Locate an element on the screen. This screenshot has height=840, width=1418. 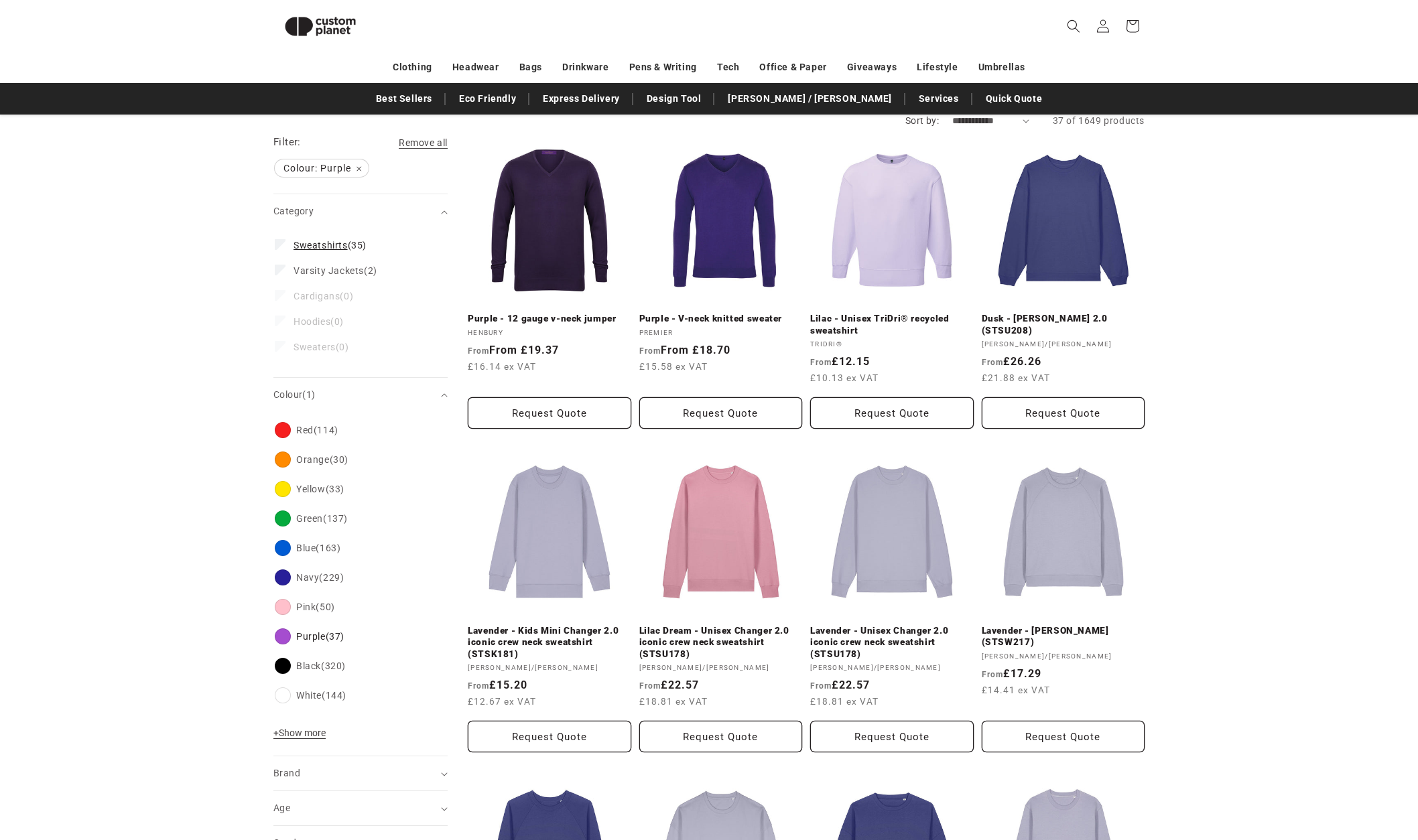
div: Chat Widget is located at coordinates (1303, 768).